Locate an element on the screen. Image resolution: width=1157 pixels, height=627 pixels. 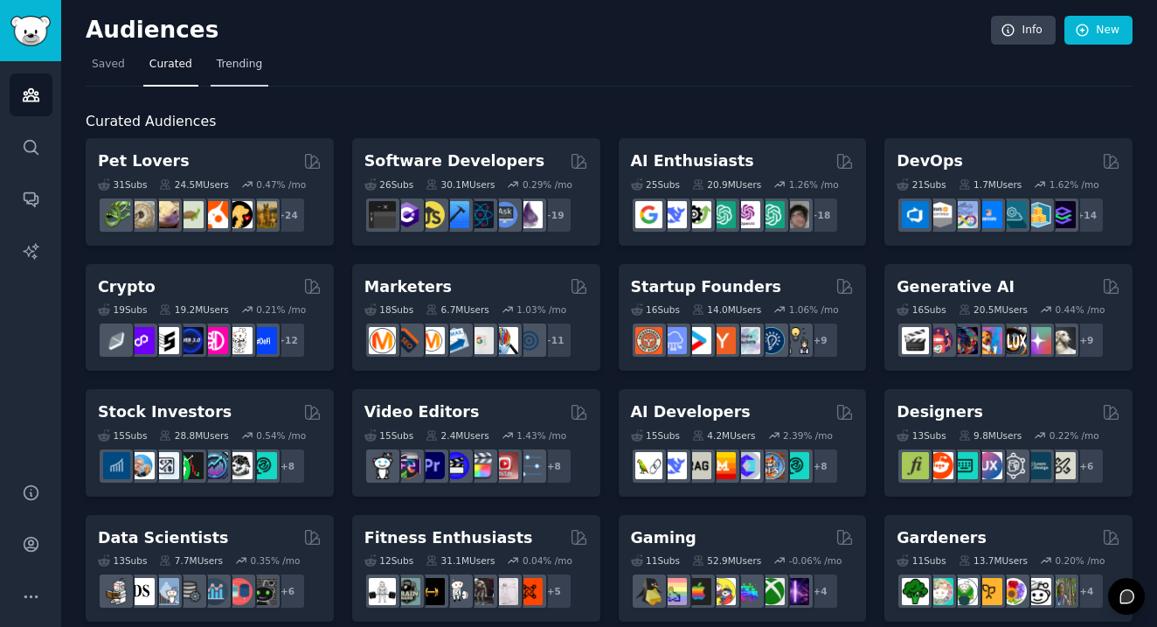
img: CozyGamers is located at coordinates (673, 591).